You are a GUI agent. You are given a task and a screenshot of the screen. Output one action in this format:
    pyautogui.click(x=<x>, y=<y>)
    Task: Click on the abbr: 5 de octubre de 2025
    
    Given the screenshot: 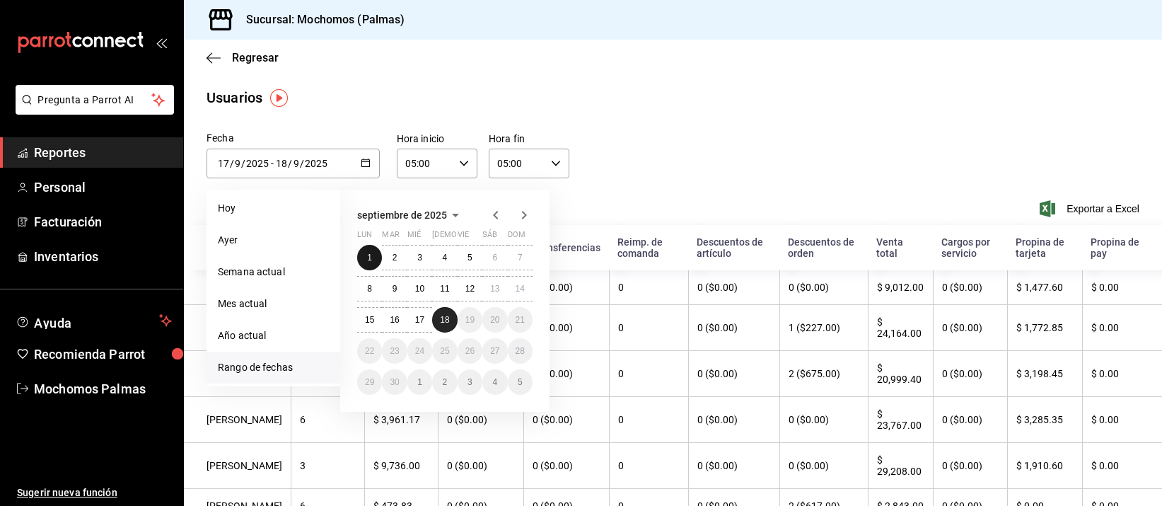 What is the action you would take?
    pyautogui.click(x=520, y=382)
    